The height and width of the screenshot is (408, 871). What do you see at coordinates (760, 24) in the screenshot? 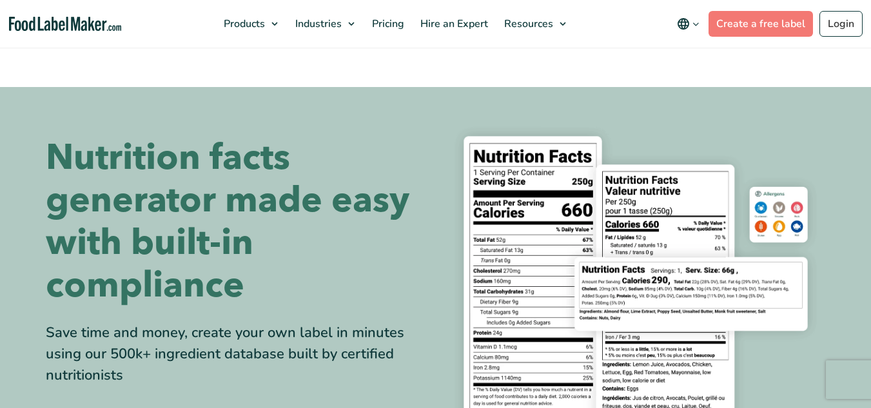
I see `a: Create a free label` at bounding box center [760, 24].